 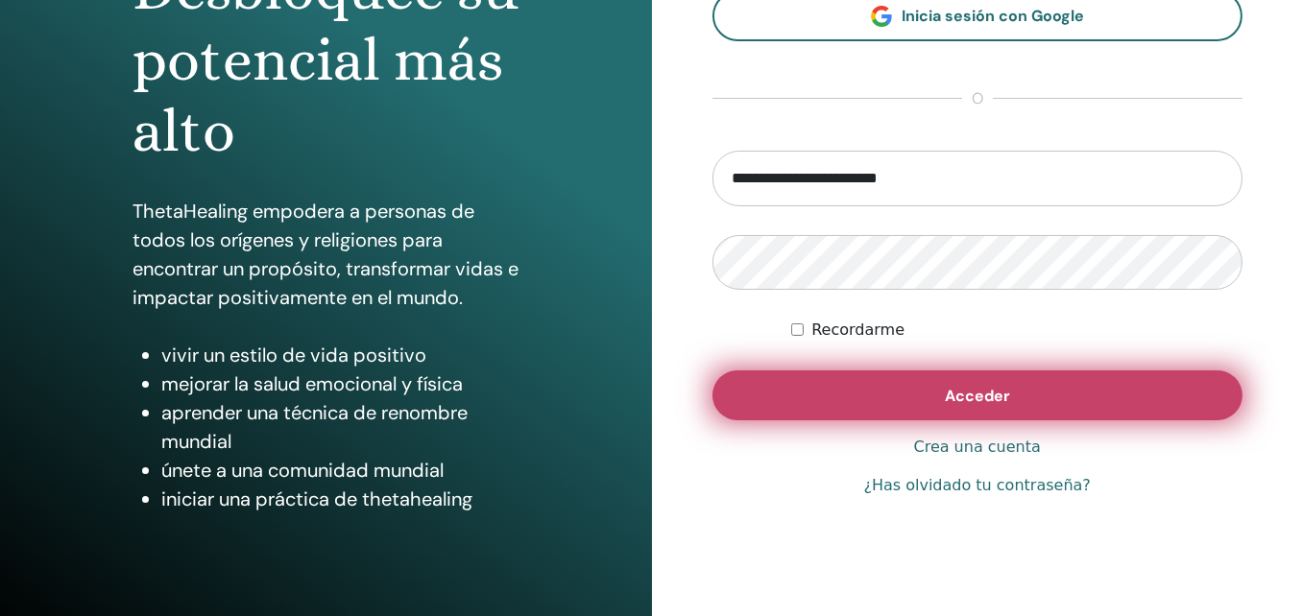 I want to click on button: Acceder, so click(x=977, y=396).